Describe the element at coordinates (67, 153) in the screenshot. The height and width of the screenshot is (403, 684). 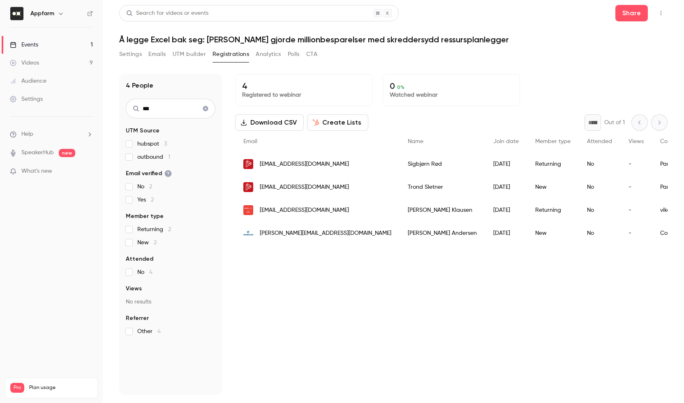
I see `span: new` at that location.